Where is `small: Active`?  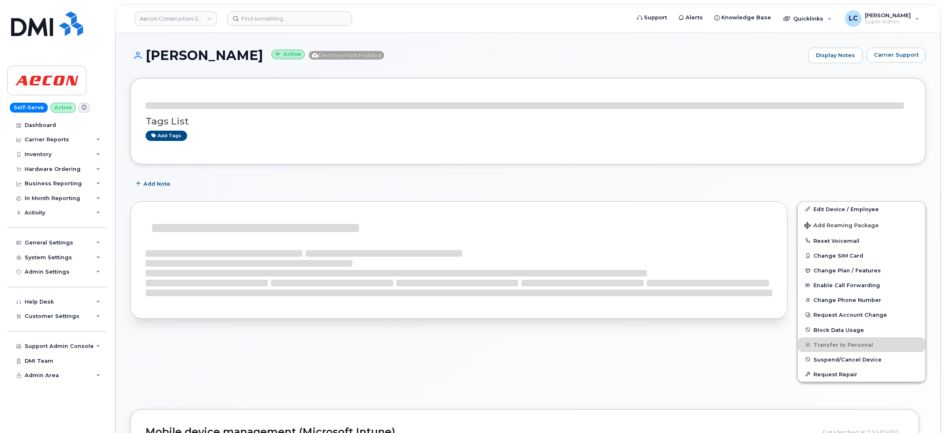 small: Active is located at coordinates (288, 54).